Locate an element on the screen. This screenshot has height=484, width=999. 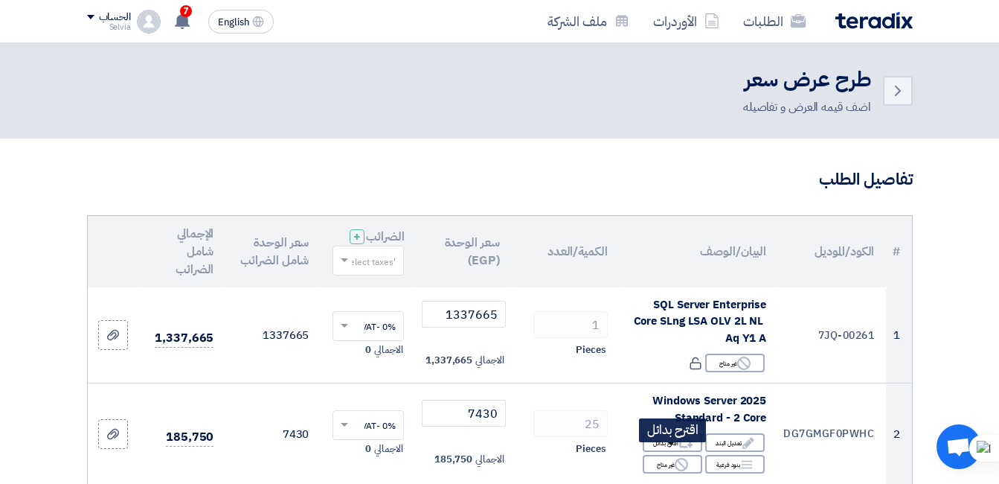
div: Open chat is located at coordinates (959, 447).